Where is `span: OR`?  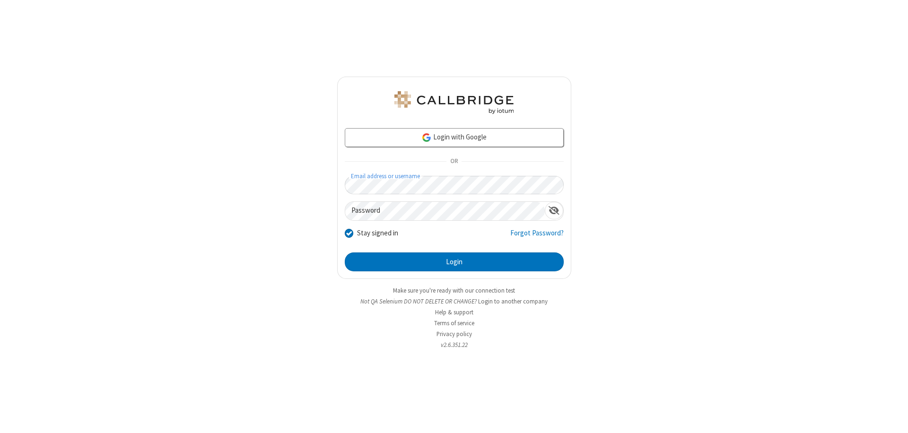
span: OR is located at coordinates (454, 162).